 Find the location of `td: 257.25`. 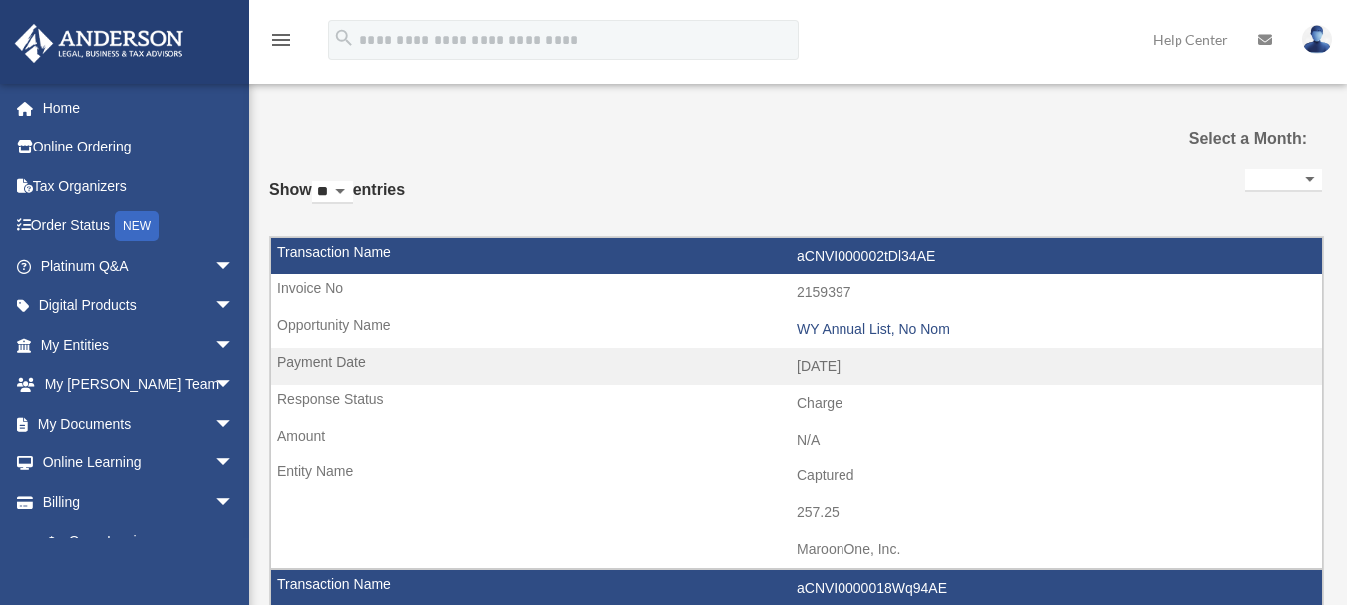

td: 257.25 is located at coordinates (796, 513).